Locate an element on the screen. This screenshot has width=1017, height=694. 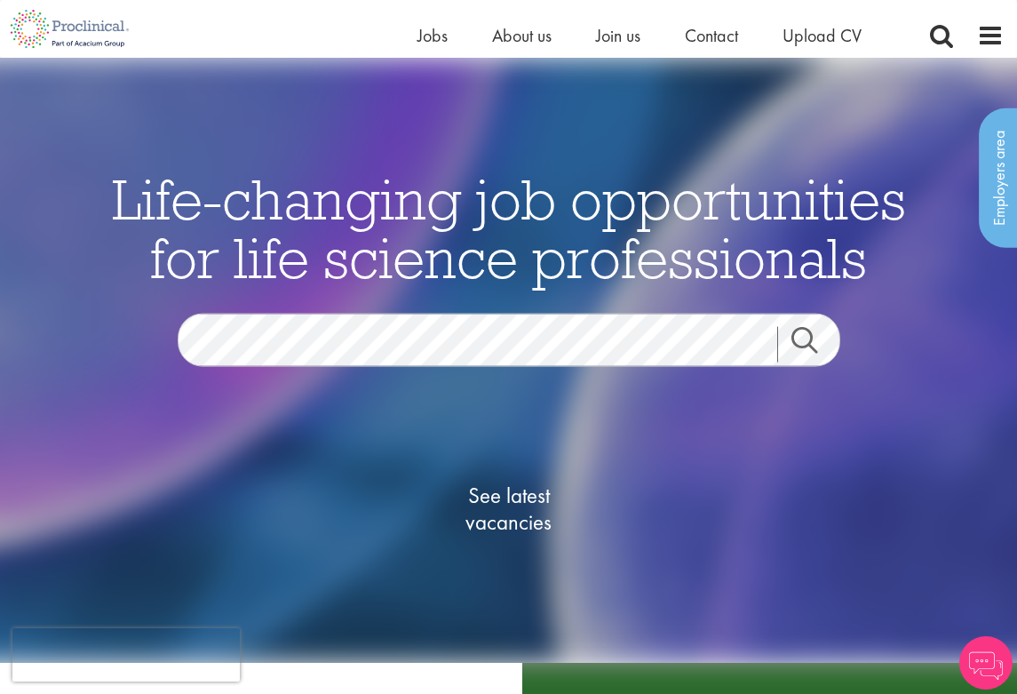
a: Jobs is located at coordinates (432, 36).